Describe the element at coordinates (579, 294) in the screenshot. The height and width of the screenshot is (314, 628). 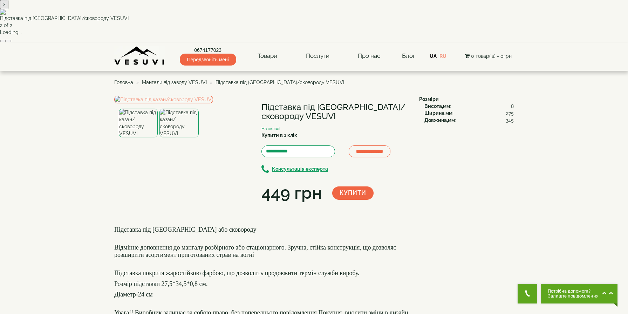
I see `button: Chat button` at that location.